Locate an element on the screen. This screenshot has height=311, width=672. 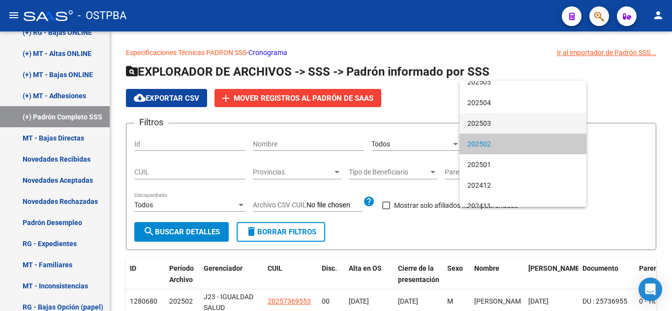
div: Open Intercom Messenger is located at coordinates (651, 290).